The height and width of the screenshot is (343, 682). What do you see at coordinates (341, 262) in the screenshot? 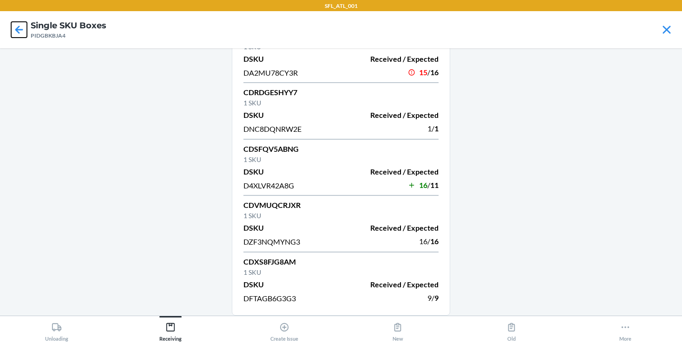
I see `p: CDXS8FJG8AM` at bounding box center [341, 262].